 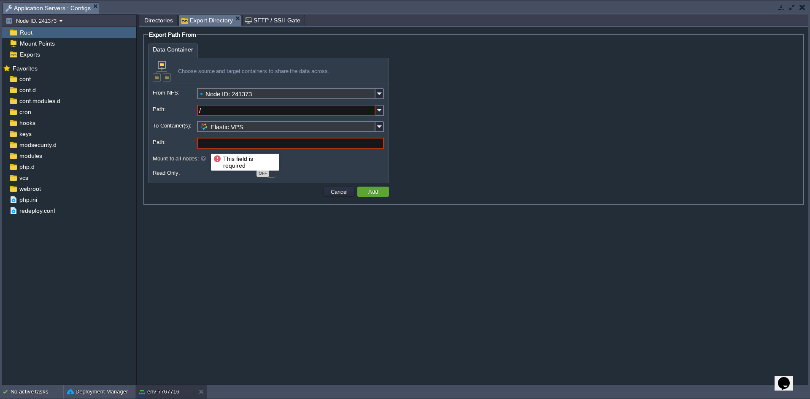 I want to click on span: Favorites, so click(x=25, y=68).